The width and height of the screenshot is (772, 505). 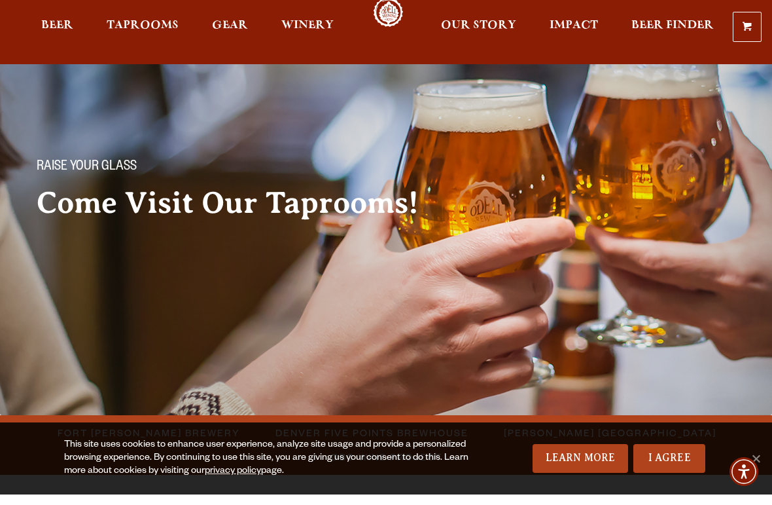 I want to click on span: Winery, so click(x=308, y=36).